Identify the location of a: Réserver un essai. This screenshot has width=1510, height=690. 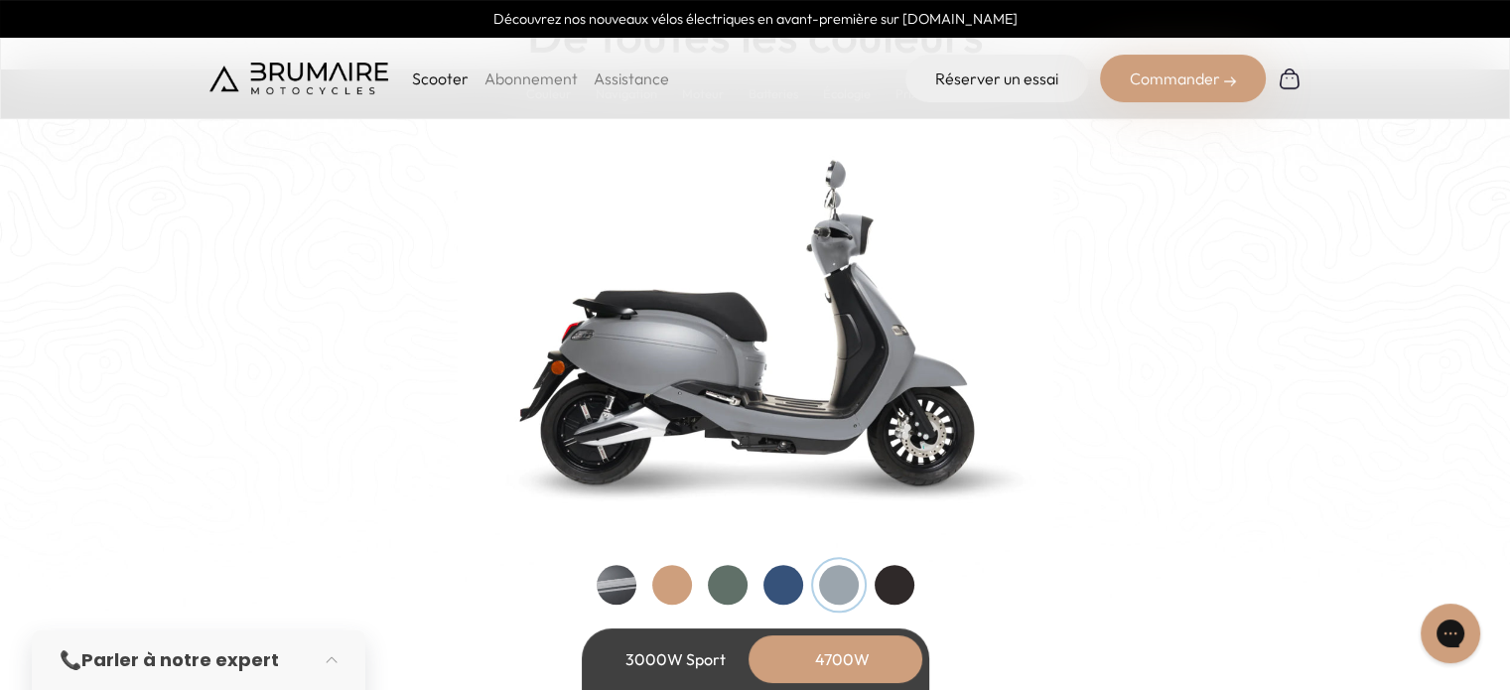
(997, 78).